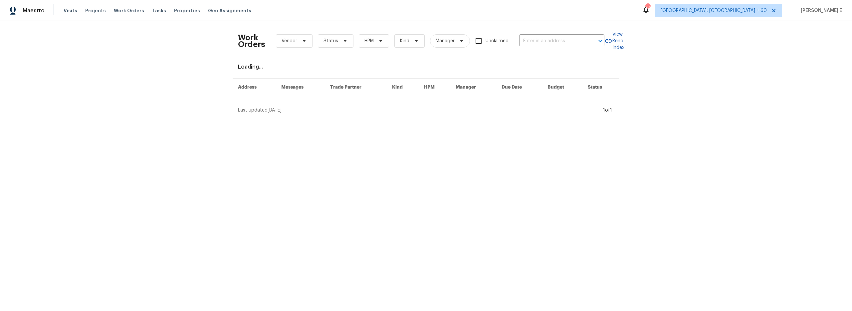  I want to click on span: Work Orders, so click(129, 11).